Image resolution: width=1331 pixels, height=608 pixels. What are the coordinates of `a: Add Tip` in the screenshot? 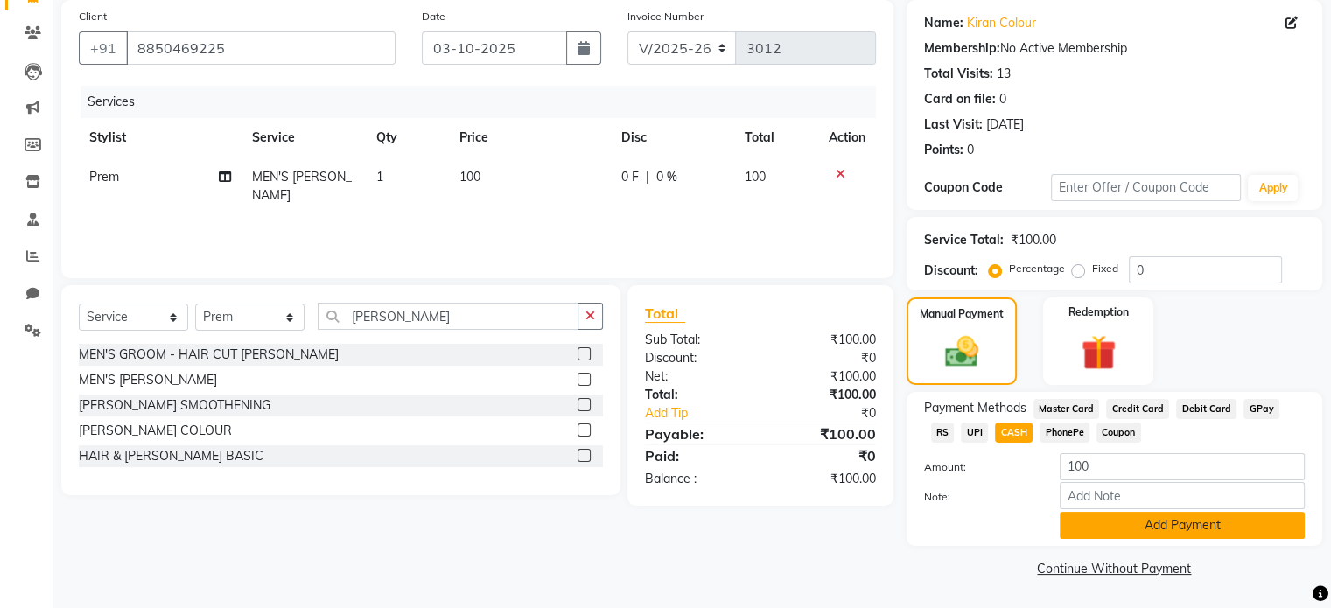 It's located at (706, 413).